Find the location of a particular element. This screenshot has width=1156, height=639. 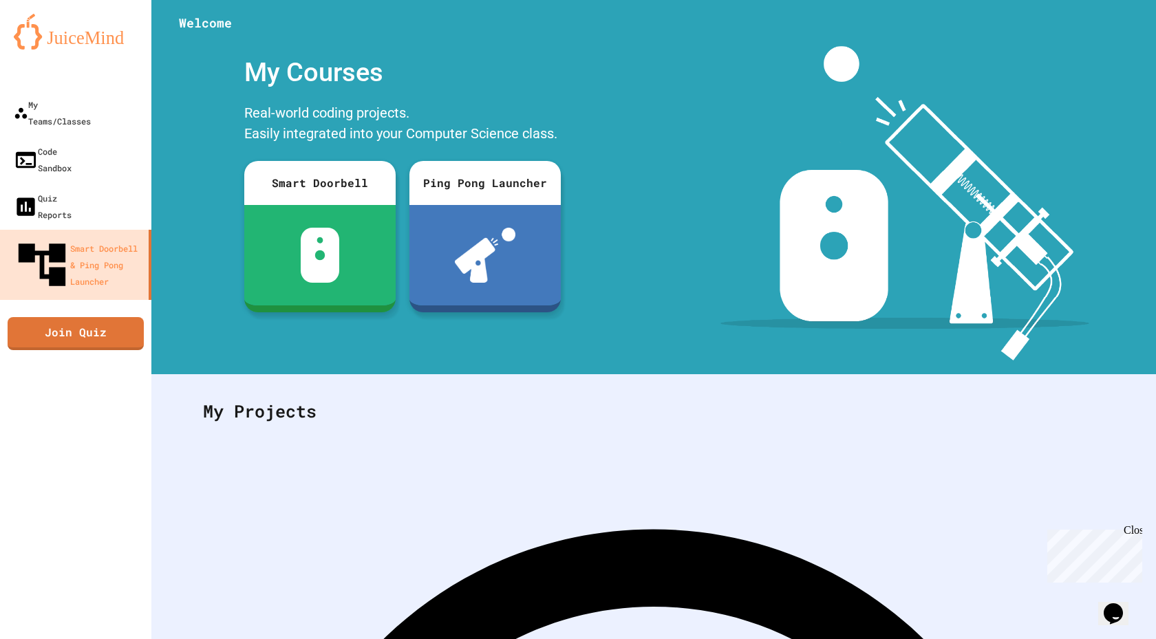

div: Quiz Reports is located at coordinates (43, 207).